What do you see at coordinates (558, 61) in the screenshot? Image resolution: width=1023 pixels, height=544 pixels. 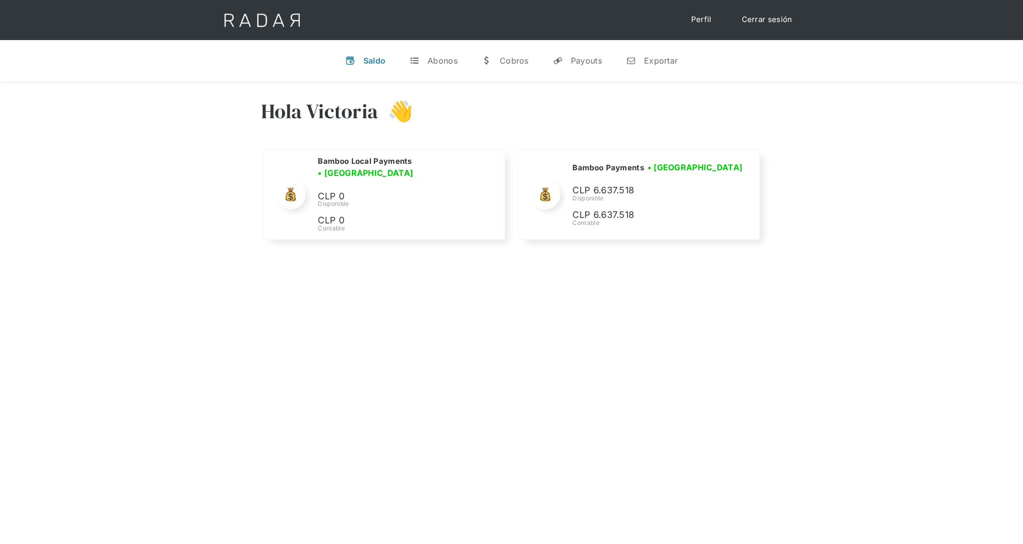 I see `div: y` at bounding box center [558, 61].